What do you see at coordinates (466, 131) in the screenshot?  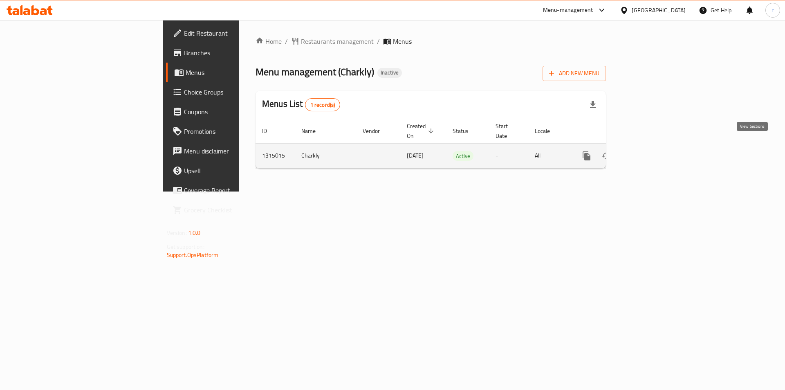 I see `span: Status` at bounding box center [466, 131].